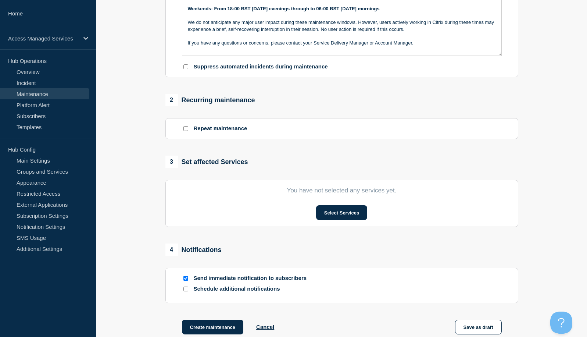 The width and height of the screenshot is (587, 337). What do you see at coordinates (186, 278) in the screenshot?
I see `input: Send immediate notification to subscribers` at bounding box center [186, 278].